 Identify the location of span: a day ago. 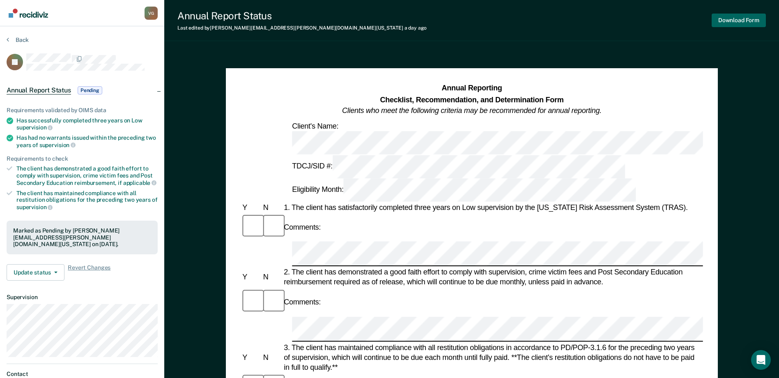
(415, 28).